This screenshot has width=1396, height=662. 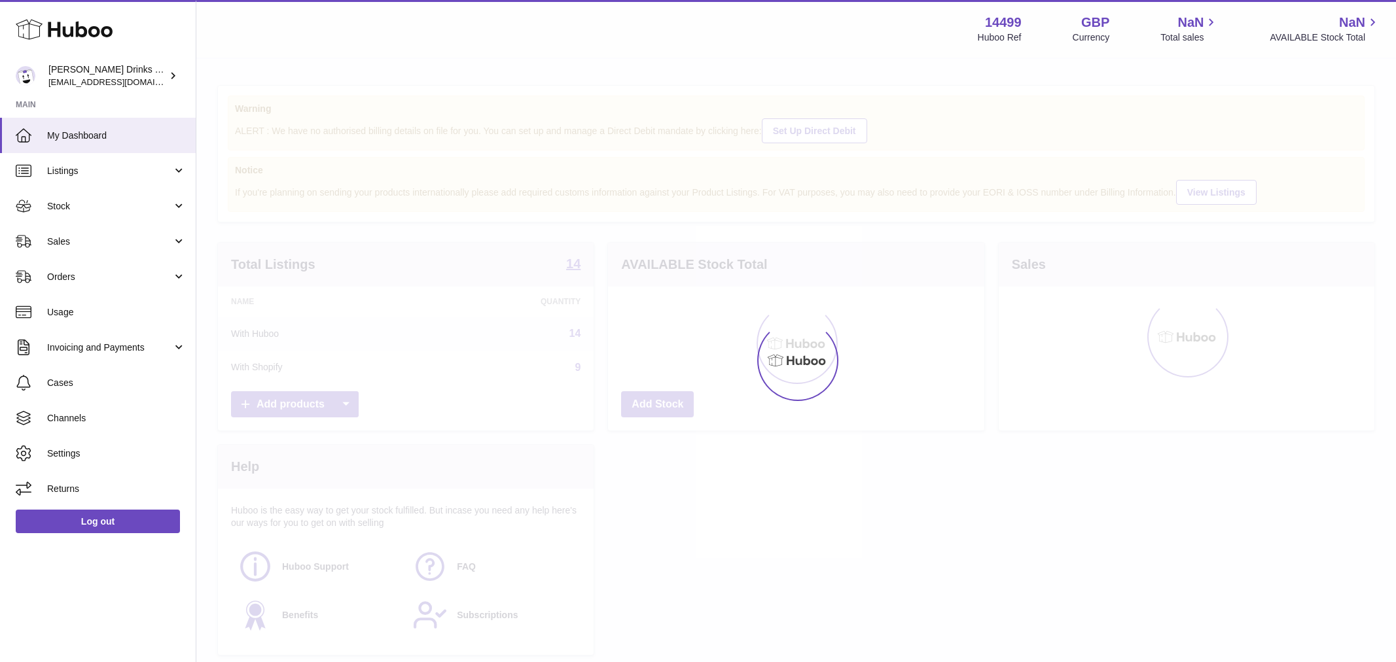 I want to click on strong: 14499, so click(x=1003, y=22).